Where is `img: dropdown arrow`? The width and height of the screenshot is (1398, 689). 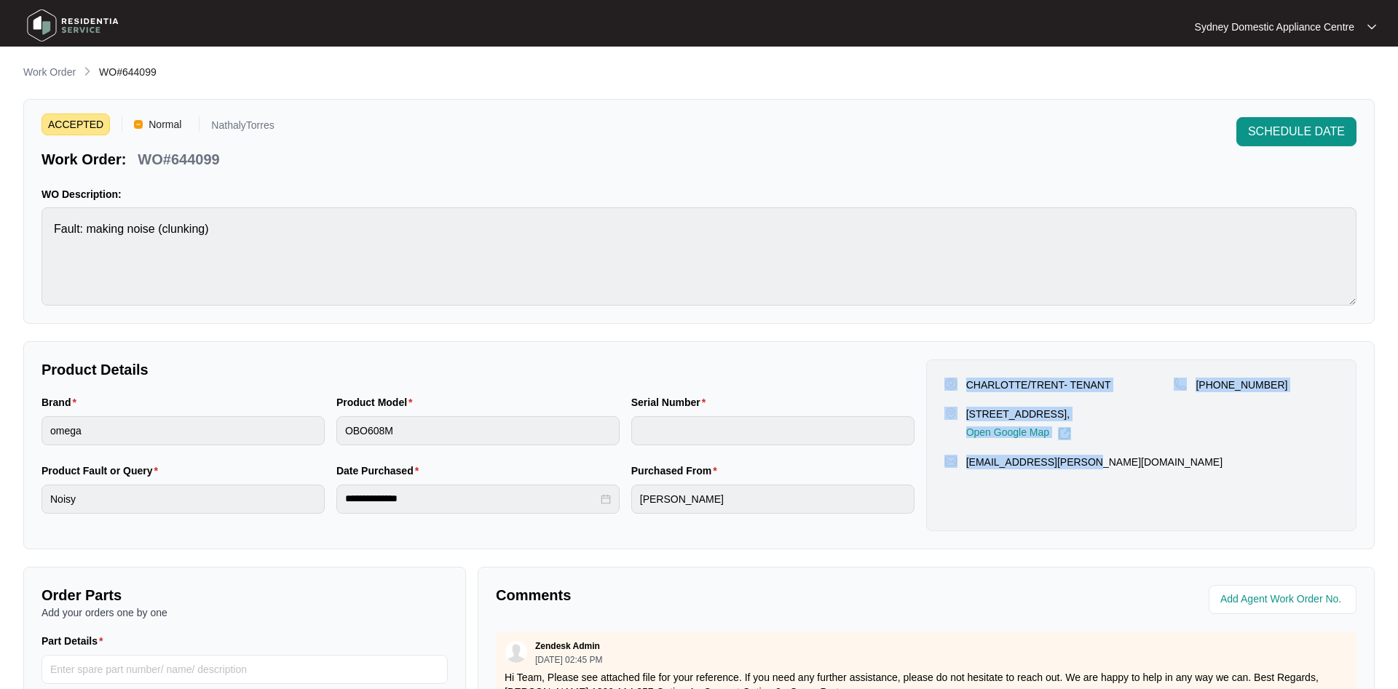 img: dropdown arrow is located at coordinates (1372, 27).